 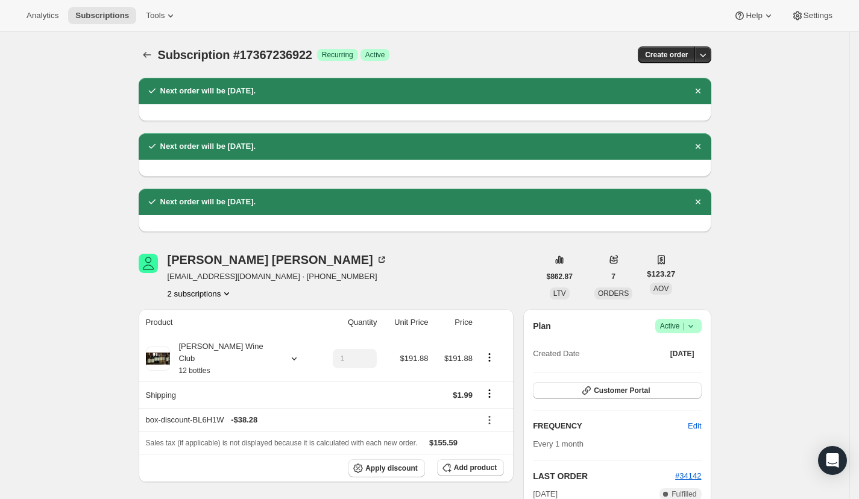 I want to click on span: Bernadette Pierce, so click(x=148, y=263).